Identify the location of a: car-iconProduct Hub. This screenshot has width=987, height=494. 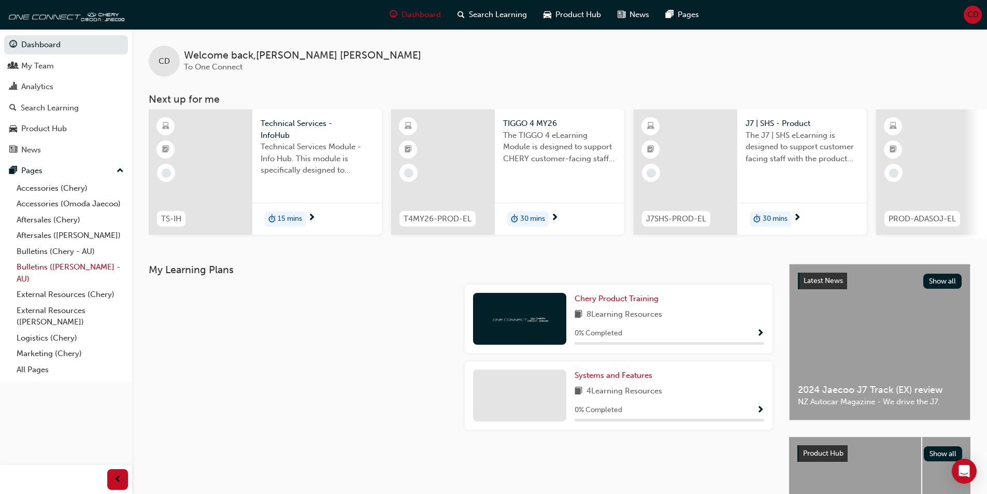
(572, 15).